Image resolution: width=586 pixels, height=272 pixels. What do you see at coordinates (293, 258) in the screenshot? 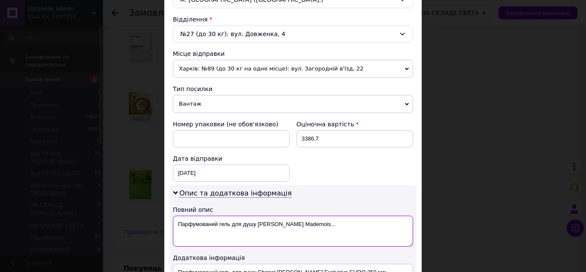
I see `div: Додаткова інформація` at bounding box center [293, 258].